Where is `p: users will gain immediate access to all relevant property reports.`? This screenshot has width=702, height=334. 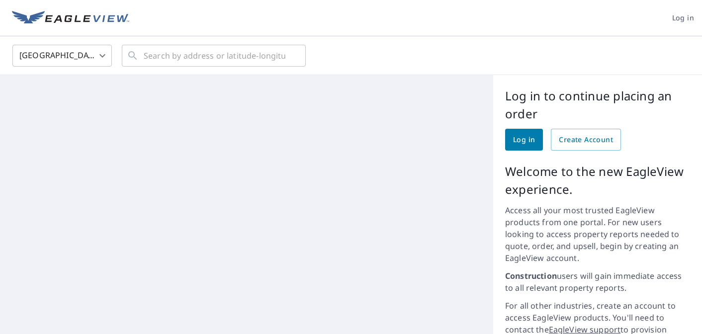 p: users will gain immediate access to all relevant property reports. is located at coordinates (598, 282).